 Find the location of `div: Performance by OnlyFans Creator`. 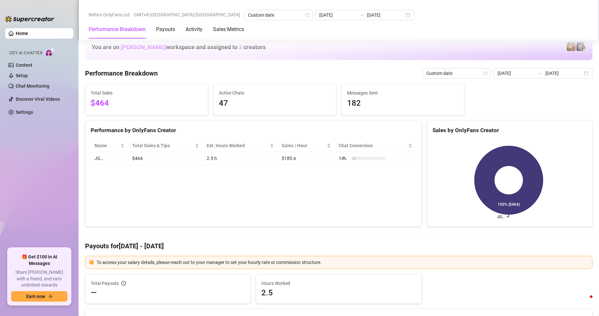

div: Performance by OnlyFans Creator is located at coordinates (253, 130).